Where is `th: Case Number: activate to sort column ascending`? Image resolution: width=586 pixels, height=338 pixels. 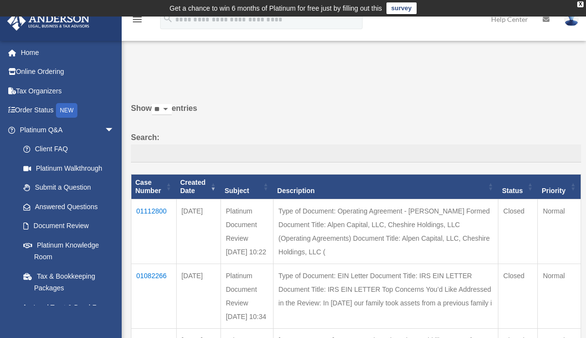 th: Case Number: activate to sort column ascending is located at coordinates (154, 187).